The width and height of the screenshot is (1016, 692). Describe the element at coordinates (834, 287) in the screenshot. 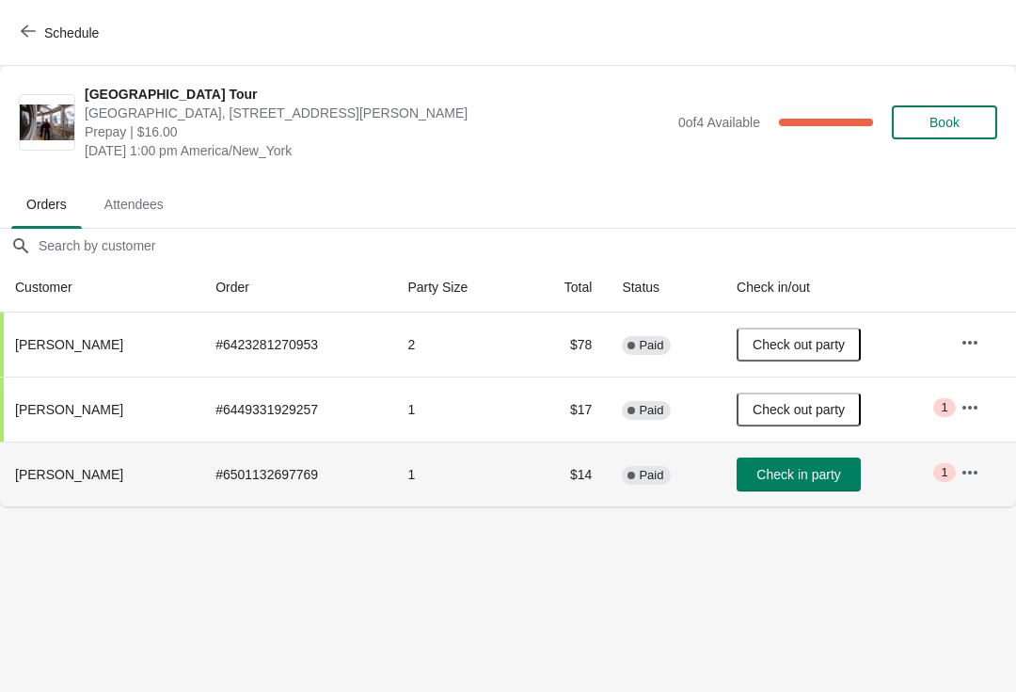

I see `th: Check in/out` at that location.